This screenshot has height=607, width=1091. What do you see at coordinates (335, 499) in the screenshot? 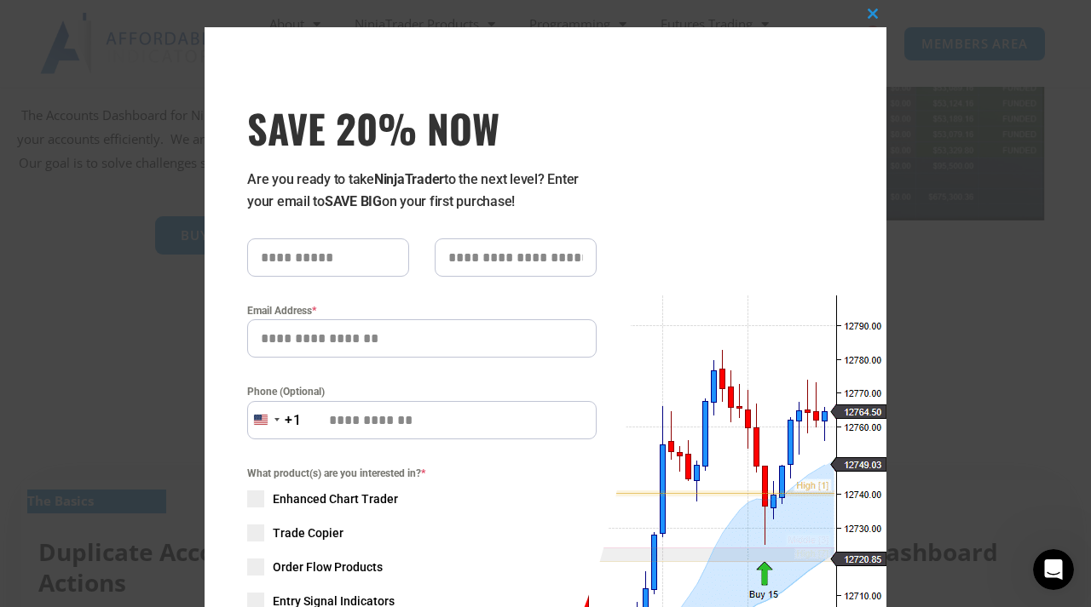
I see `span: Enhanced Chart Trader` at bounding box center [335, 499].